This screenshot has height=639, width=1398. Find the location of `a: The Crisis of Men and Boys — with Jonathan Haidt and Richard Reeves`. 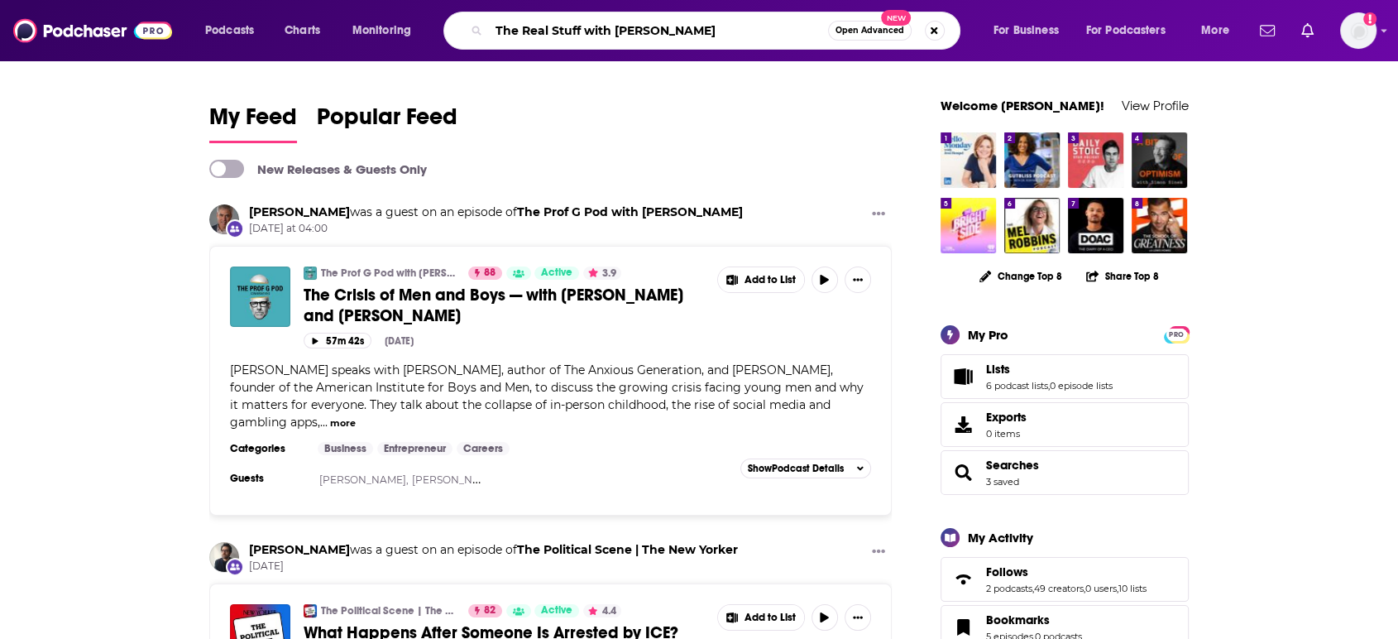

a: The Crisis of Men and Boys — with Jonathan Haidt and Richard Reeves is located at coordinates (260, 296).